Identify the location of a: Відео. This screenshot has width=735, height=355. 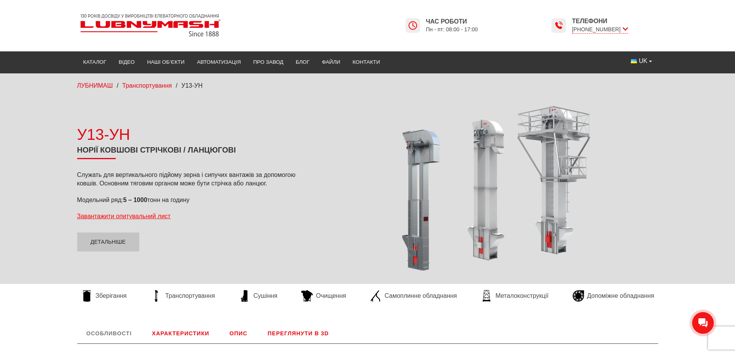
(127, 62).